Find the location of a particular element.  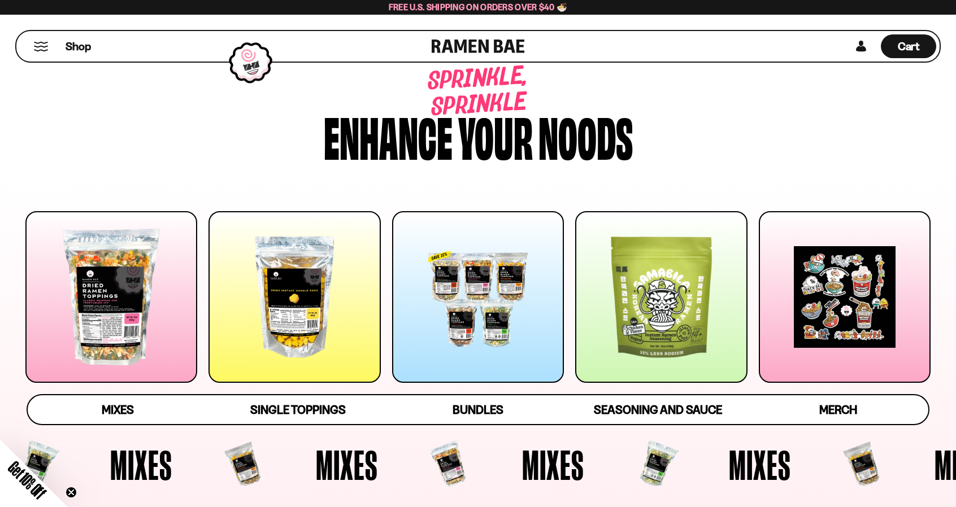

span: Get 10% Off is located at coordinates (27, 480).